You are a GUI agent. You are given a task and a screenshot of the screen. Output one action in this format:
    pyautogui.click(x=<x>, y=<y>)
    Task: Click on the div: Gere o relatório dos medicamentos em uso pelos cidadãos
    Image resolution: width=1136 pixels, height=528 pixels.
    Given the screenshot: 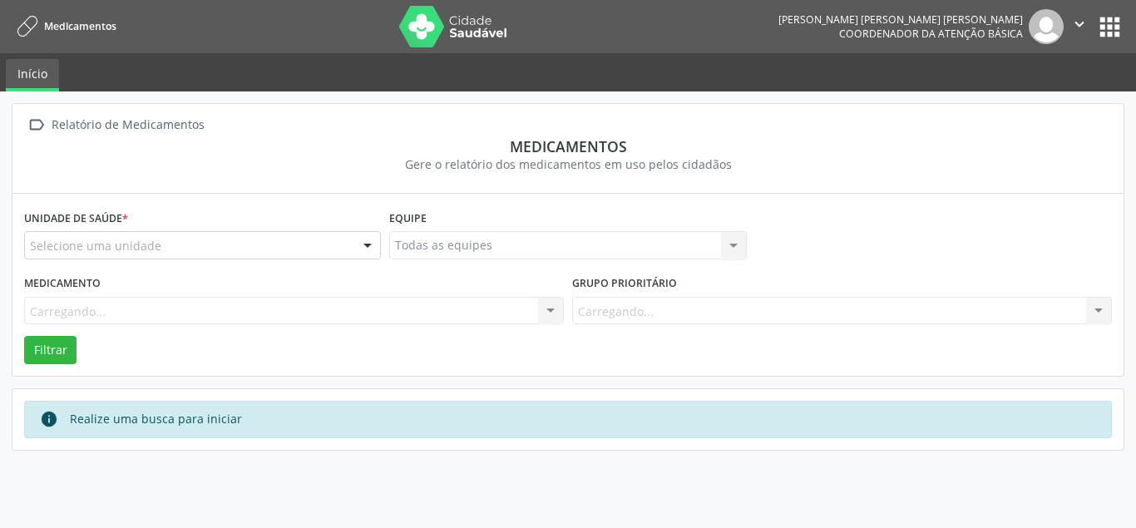 What is the action you would take?
    pyautogui.click(x=568, y=164)
    